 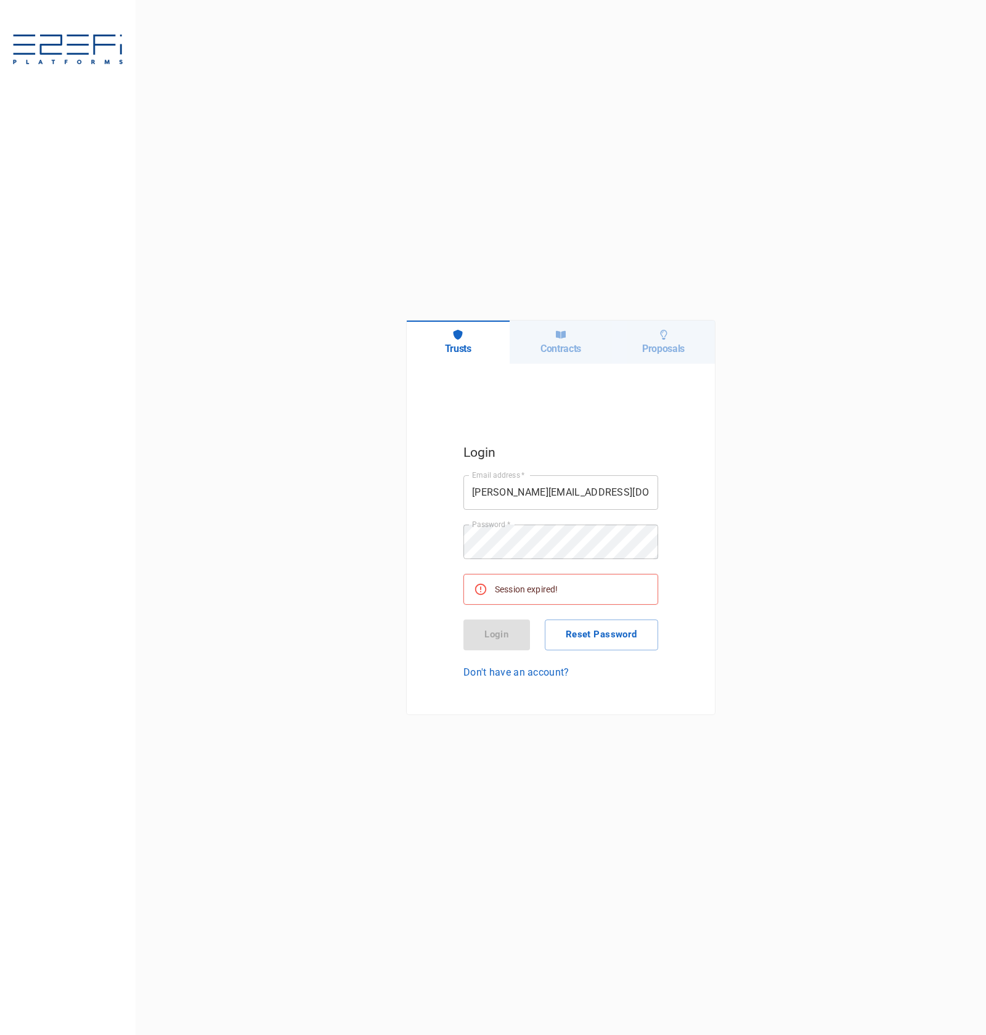 I want to click on h6: Contracts, so click(x=561, y=348).